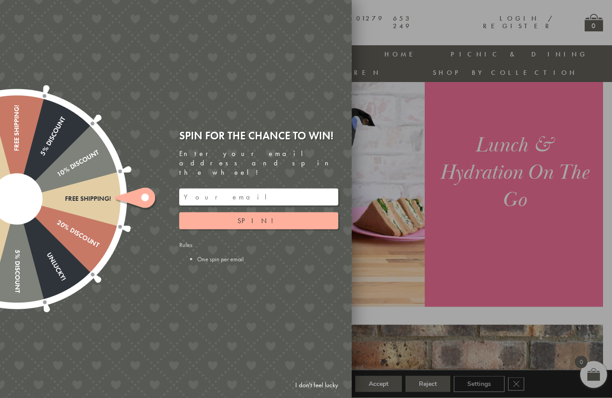 The image size is (612, 398). What do you see at coordinates (57, 223) in the screenshot?
I see `div: 20% Discount` at bounding box center [57, 223].